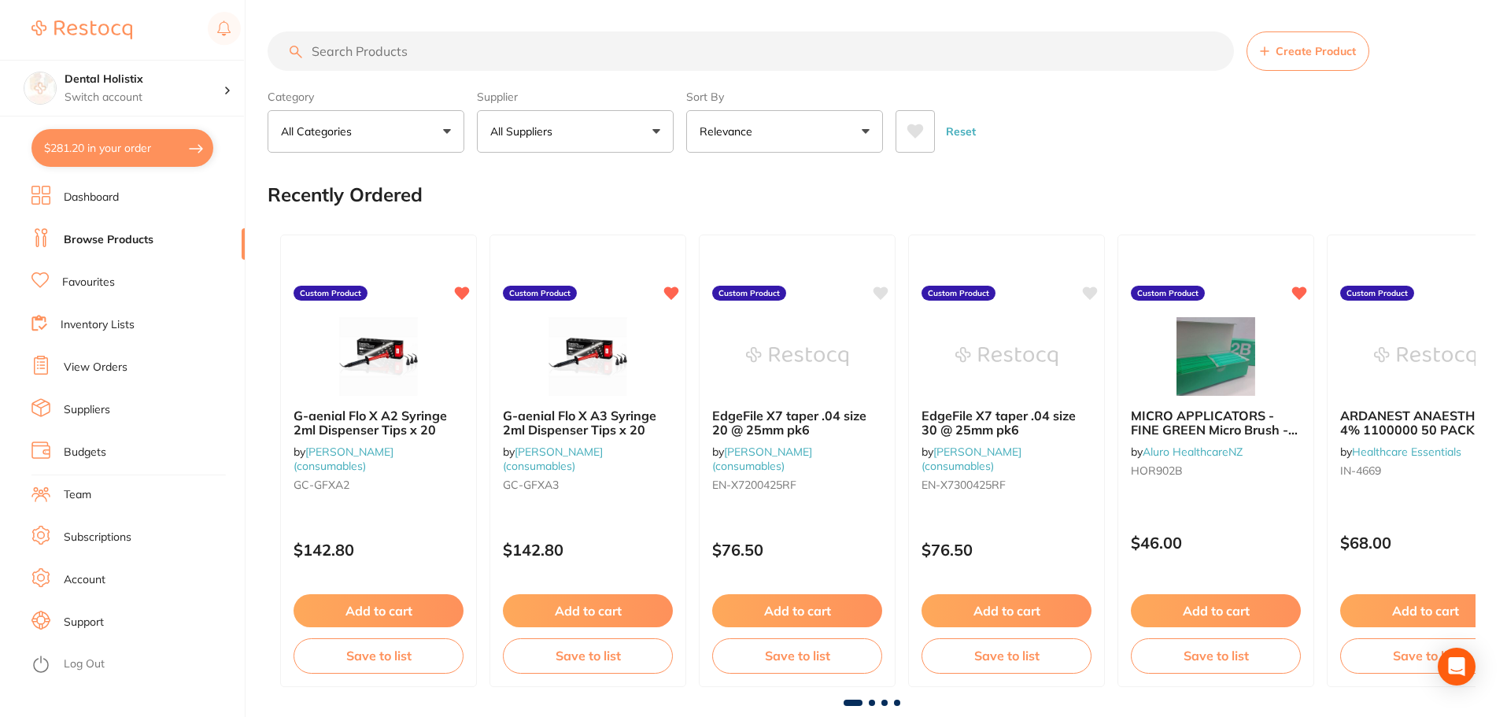 The height and width of the screenshot is (717, 1507). I want to click on b: EdgeFile X7 taper .04 size 30 @ 25mm pk6, so click(1006, 423).